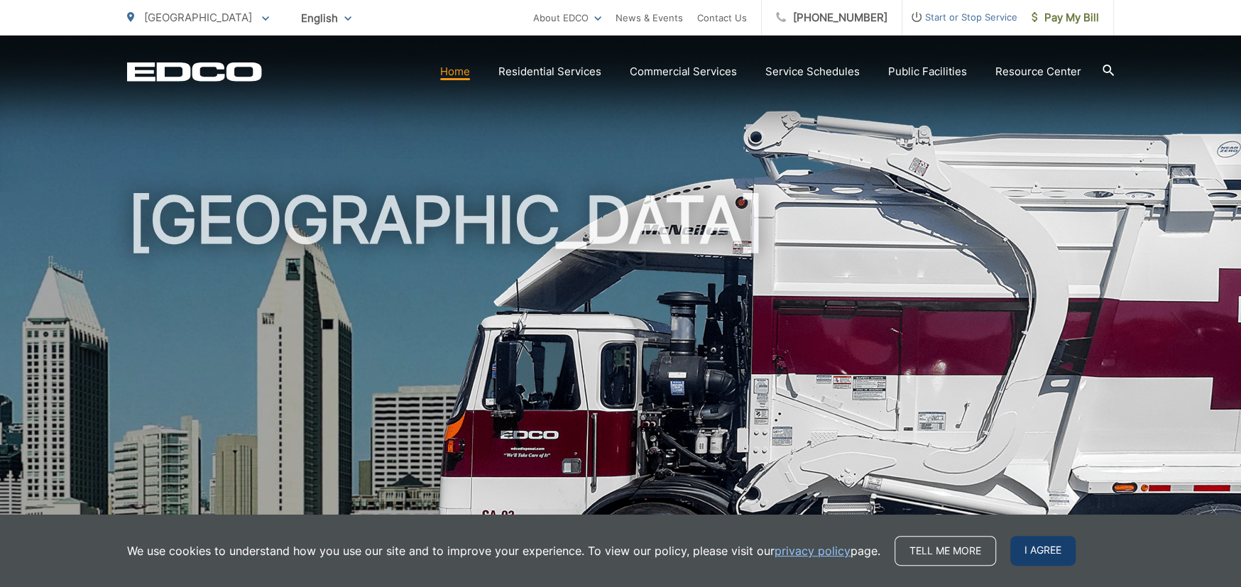  What do you see at coordinates (1038, 72) in the screenshot?
I see `a: Resource Center` at bounding box center [1038, 72].